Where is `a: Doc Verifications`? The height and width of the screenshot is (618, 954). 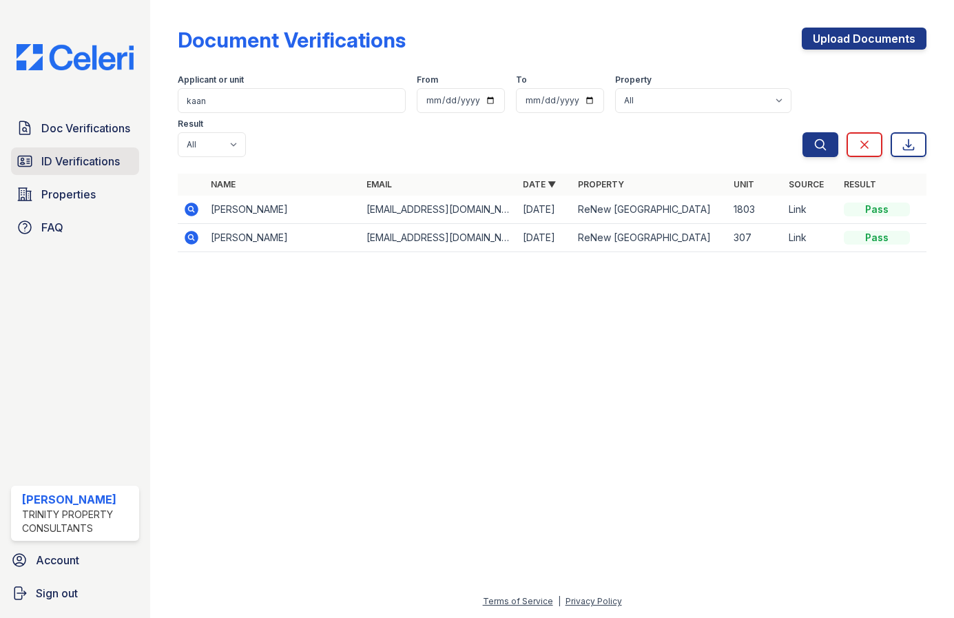
a: Doc Verifications is located at coordinates (75, 128).